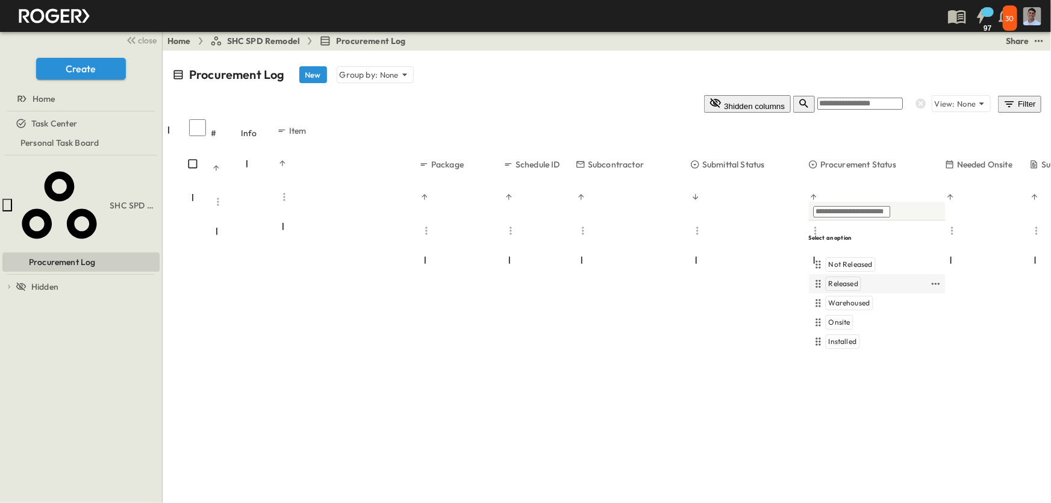 This screenshot has height=503, width=1051. I want to click on p: View:, so click(945, 104).